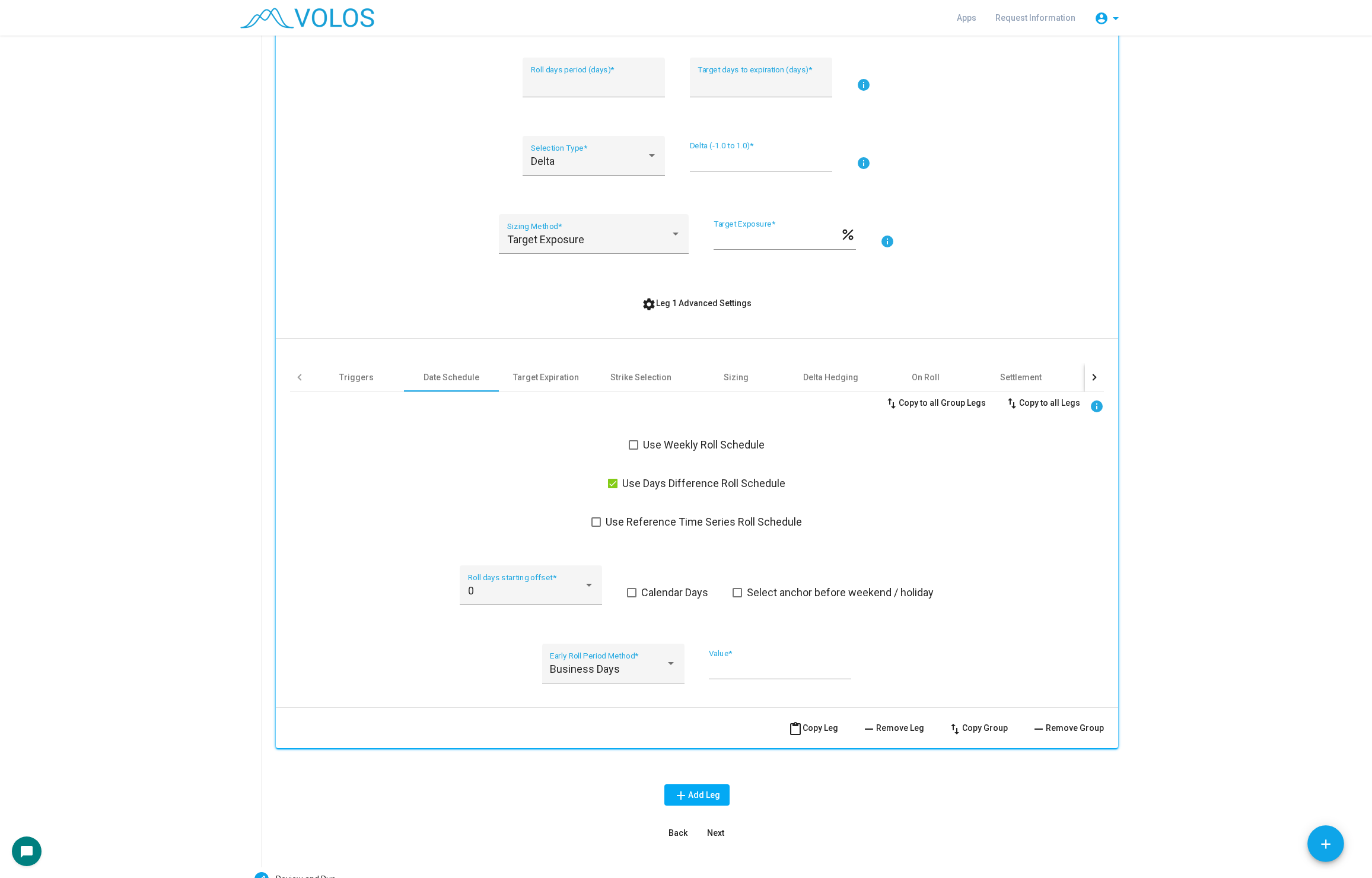 This screenshot has height=878, width=1372. Describe the element at coordinates (977, 728) in the screenshot. I see `span: Copy Group` at that location.